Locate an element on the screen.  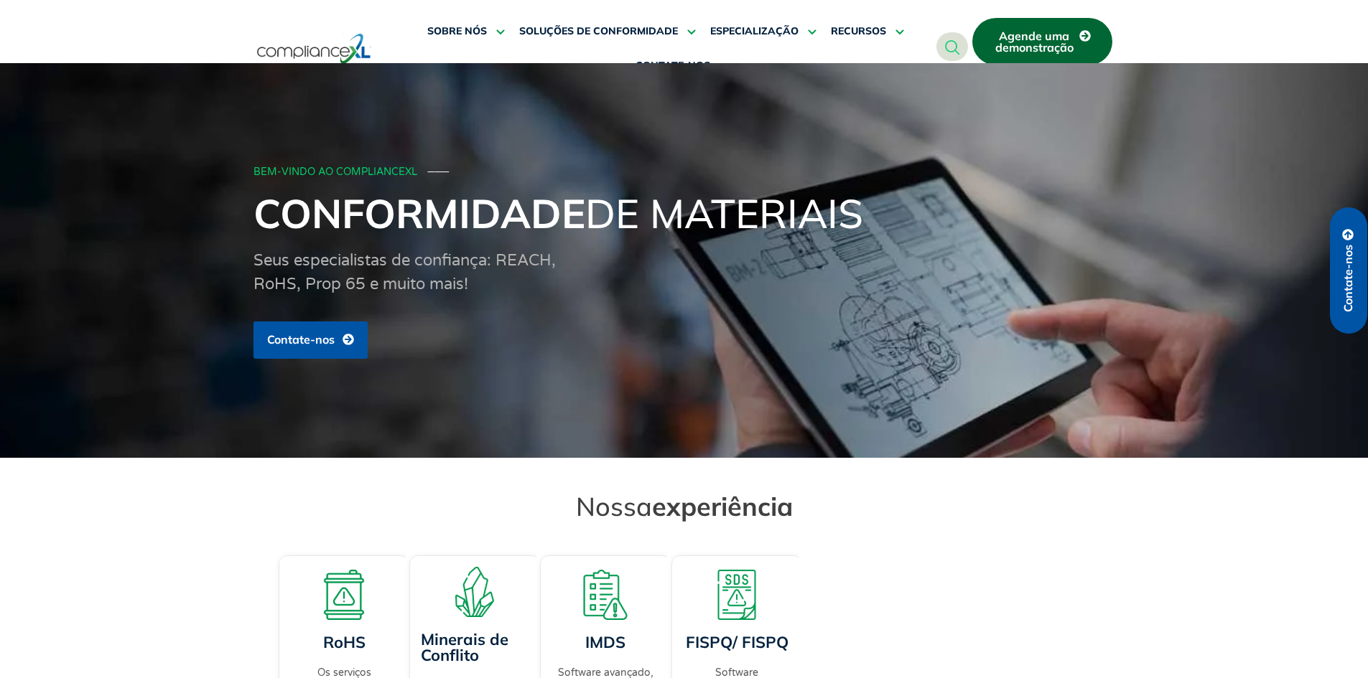
font: Agende uma demonstração is located at coordinates (1034, 42).